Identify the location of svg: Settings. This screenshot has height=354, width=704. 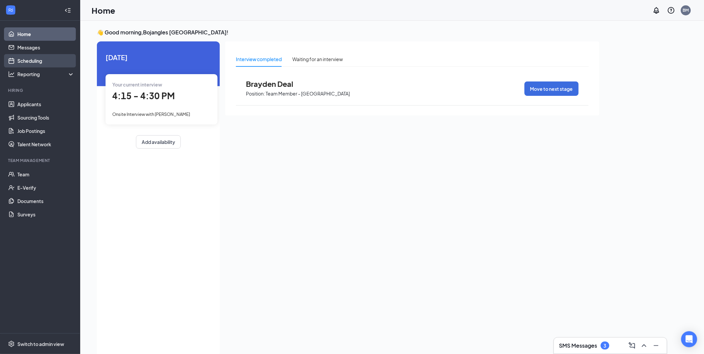
(11, 344).